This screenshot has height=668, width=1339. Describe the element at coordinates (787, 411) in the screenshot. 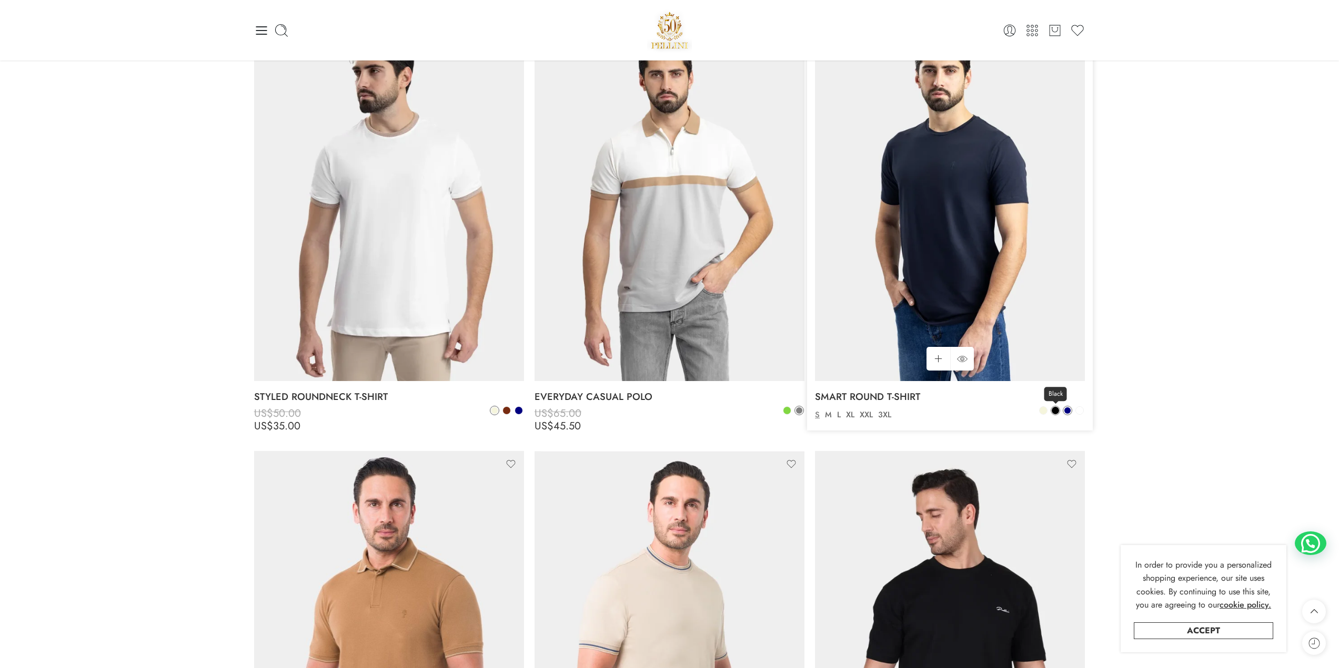

I see `a: Green` at that location.